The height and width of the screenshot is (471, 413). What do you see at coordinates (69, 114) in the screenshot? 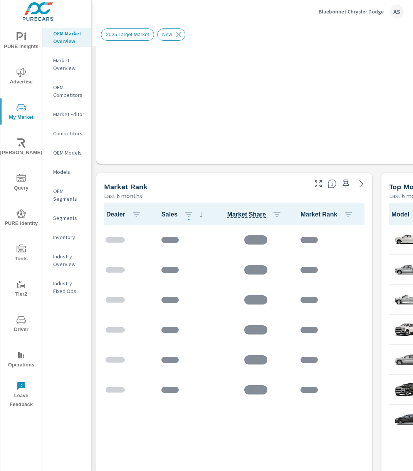
I see `p: Market Editor` at bounding box center [69, 114].